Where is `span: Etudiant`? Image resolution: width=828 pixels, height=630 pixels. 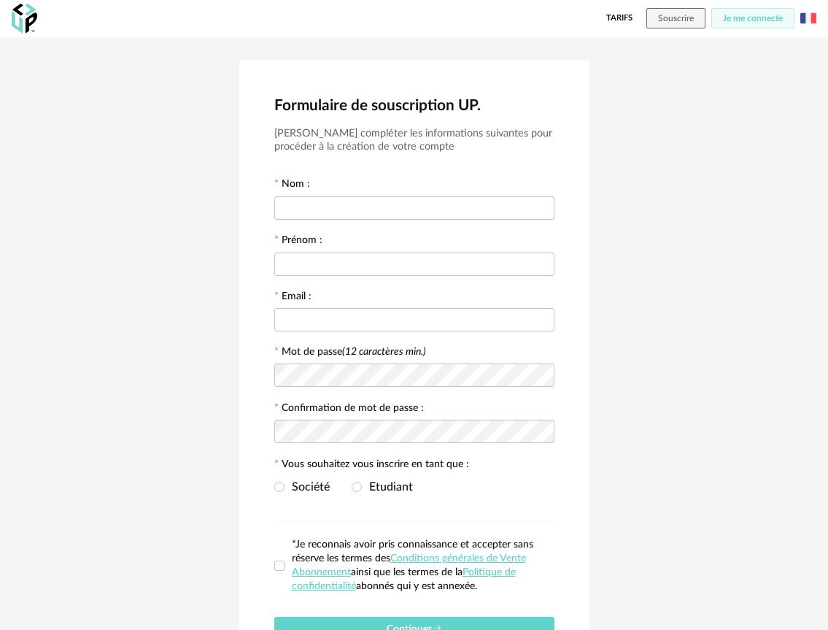 span: Etudiant is located at coordinates (387, 487).